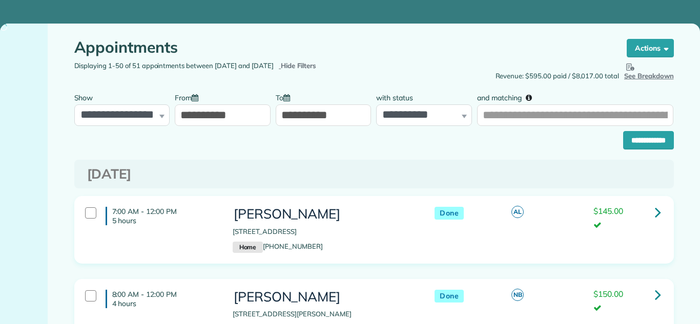 The width and height of the screenshot is (700, 324). Describe the element at coordinates (165, 221) in the screenshot. I see `p: 5 hours` at that location.